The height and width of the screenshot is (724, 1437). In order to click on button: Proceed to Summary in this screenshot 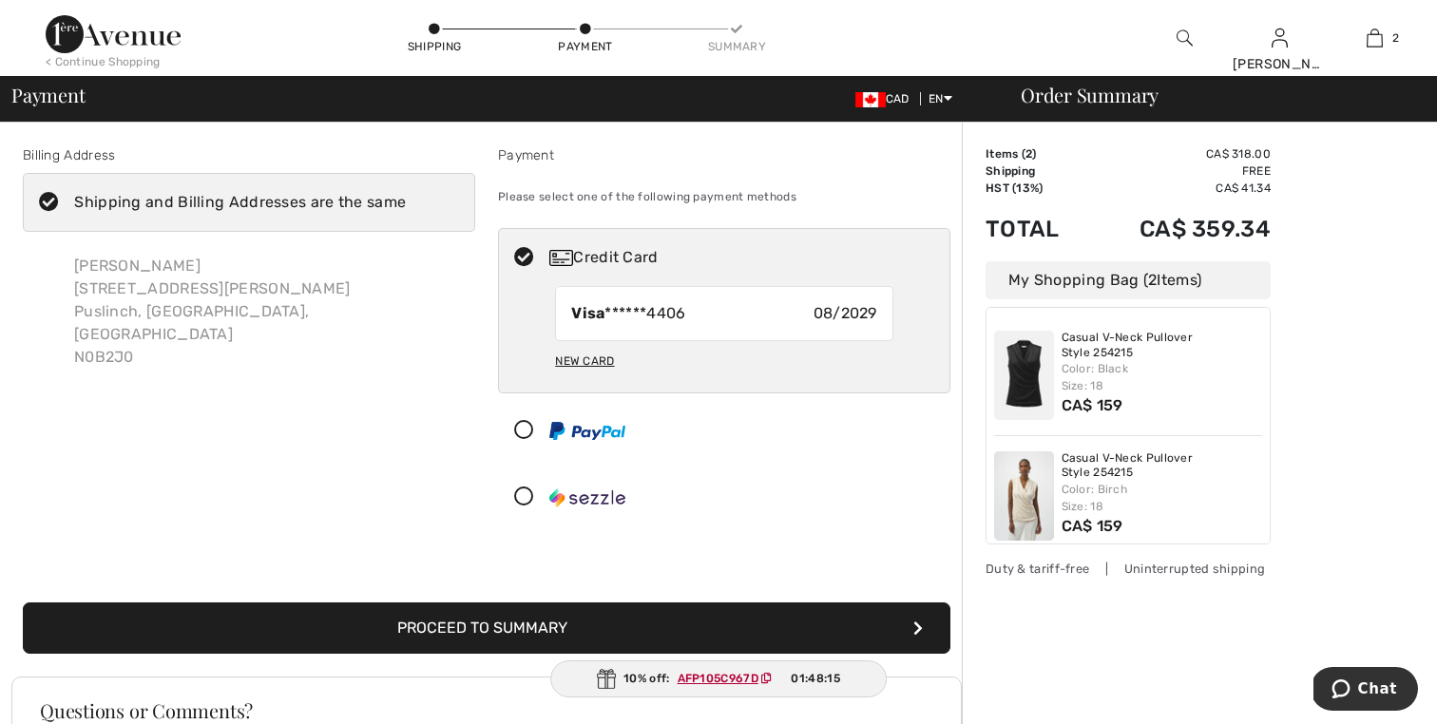, I will do `click(486, 628)`.